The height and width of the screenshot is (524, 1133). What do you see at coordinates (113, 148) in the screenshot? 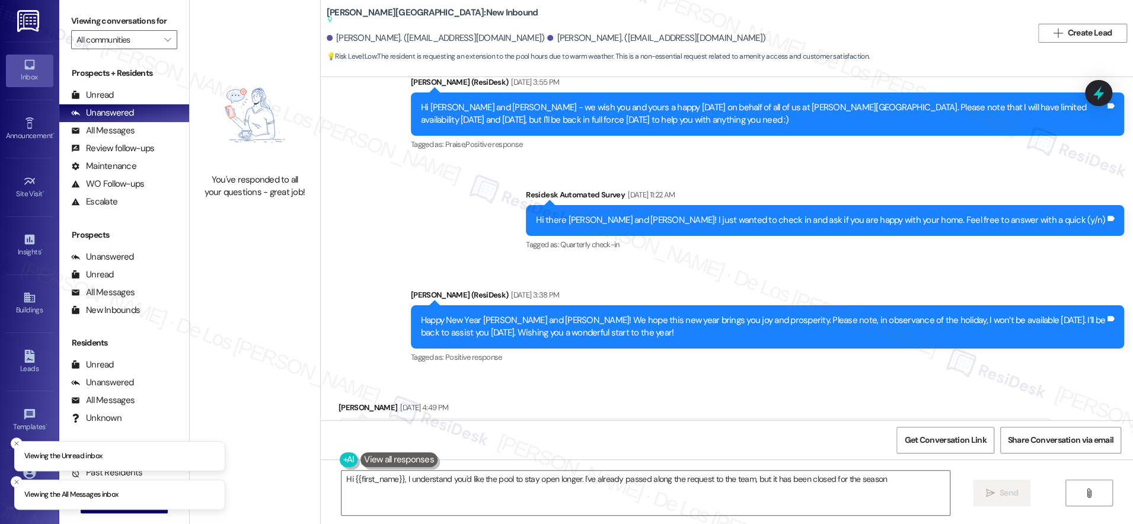
I see `div: Review follow-ups` at bounding box center [113, 148].